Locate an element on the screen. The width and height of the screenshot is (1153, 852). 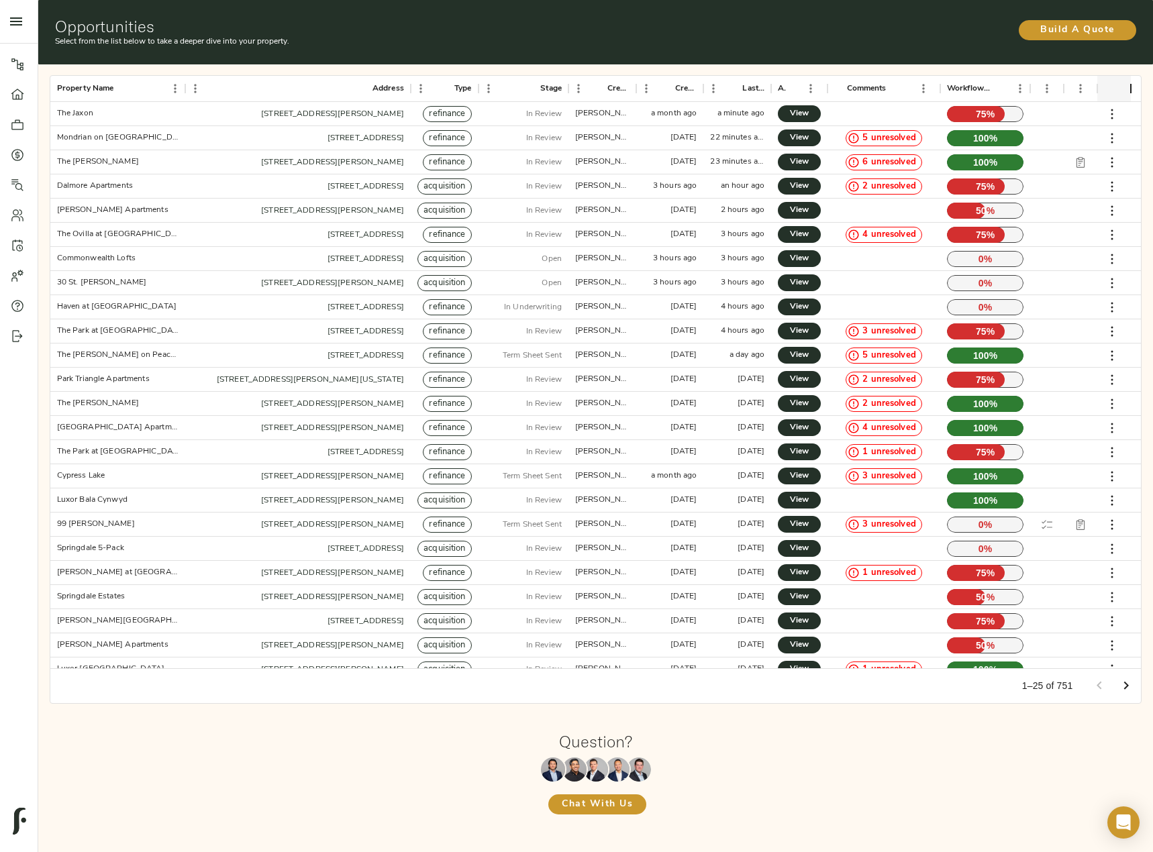
div: 4 days ago is located at coordinates (751, 452).